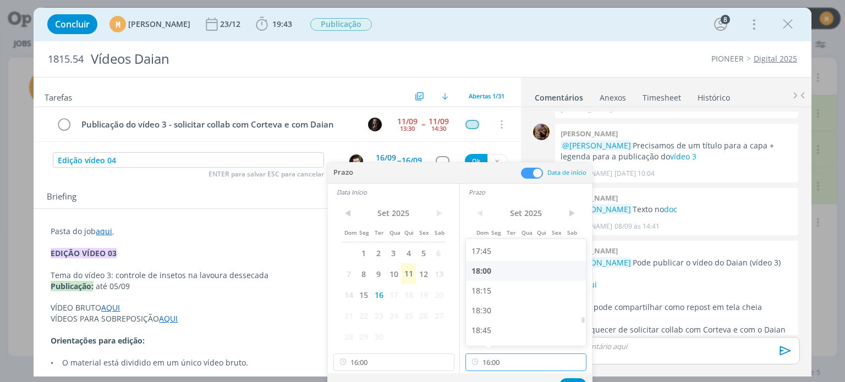  Describe the element at coordinates (113, 286) in the screenshot. I see `span: até 05/09` at that location.